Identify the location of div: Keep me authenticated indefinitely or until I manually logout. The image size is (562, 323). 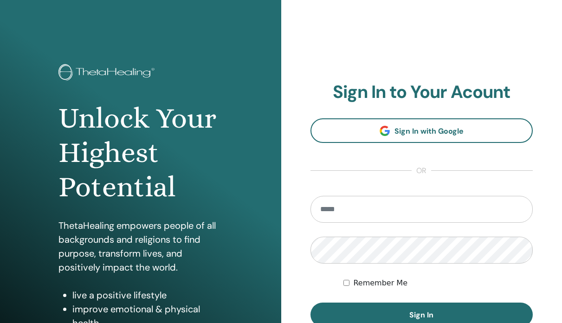
(438, 283).